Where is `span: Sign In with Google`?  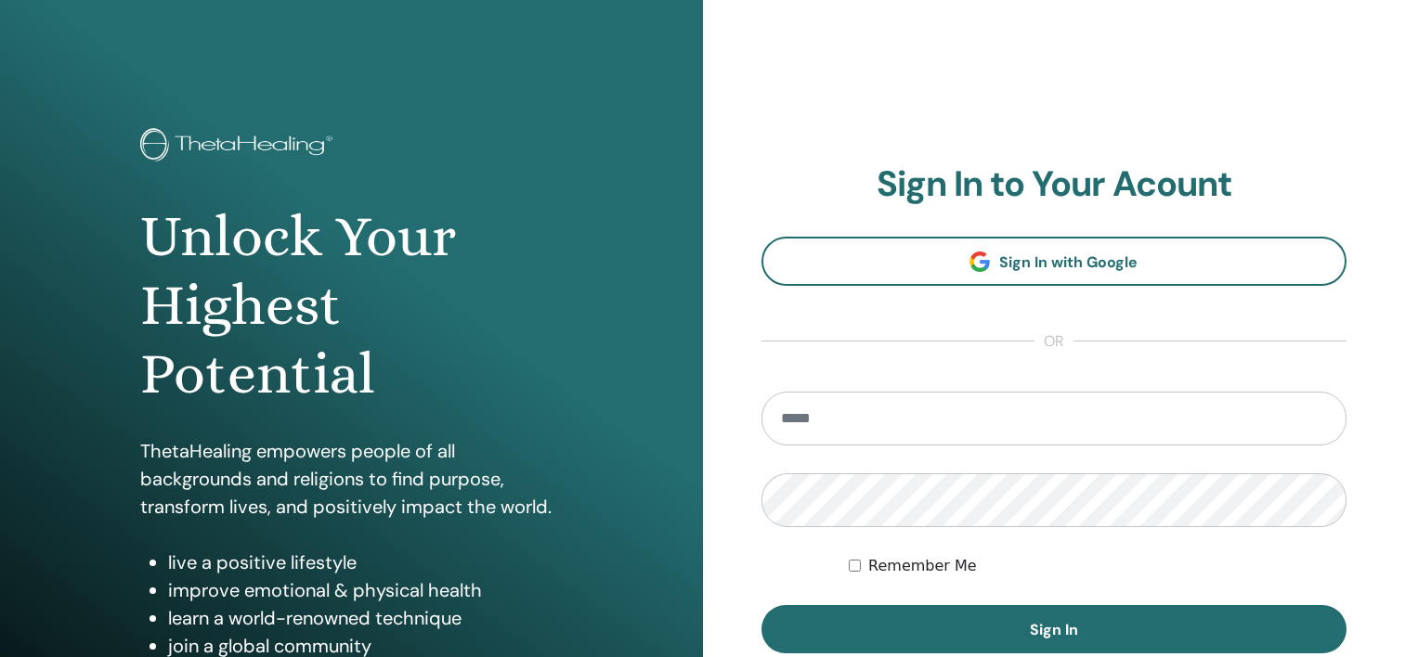 span: Sign In with Google is located at coordinates (1068, 262).